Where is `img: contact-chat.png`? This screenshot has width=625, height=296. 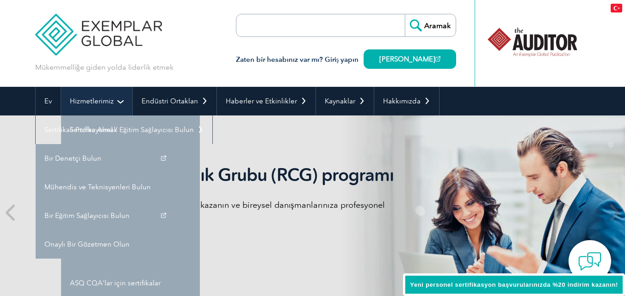
img: contact-chat.png is located at coordinates (589, 262).